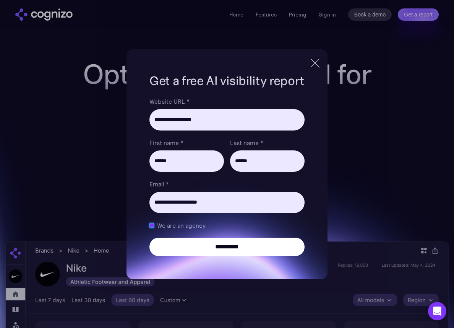 The height and width of the screenshot is (328, 454). I want to click on h1: Get a free AI visibility report, so click(227, 81).